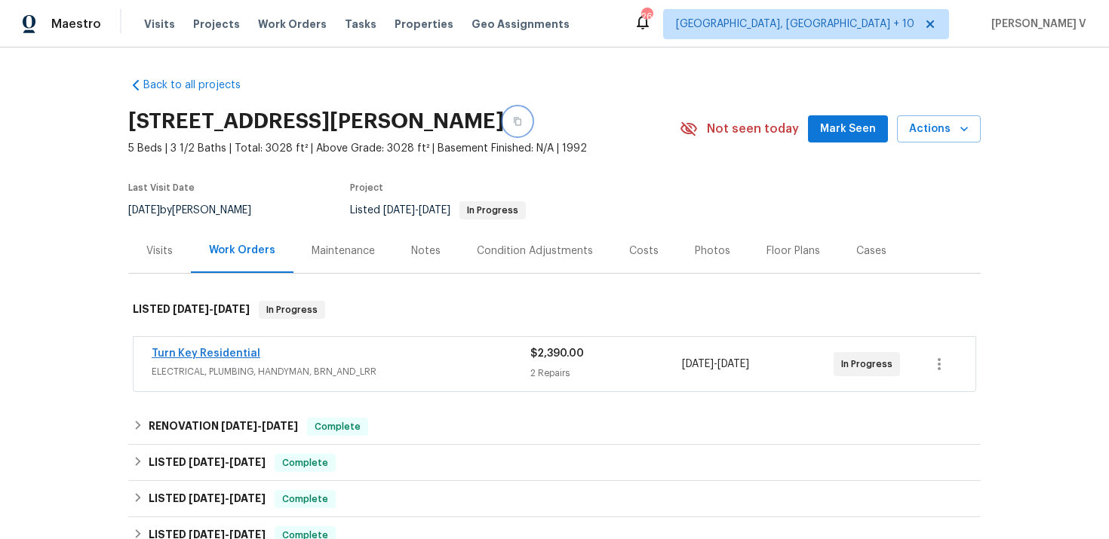 The image size is (1109, 539). I want to click on div: 268, so click(647, 17).